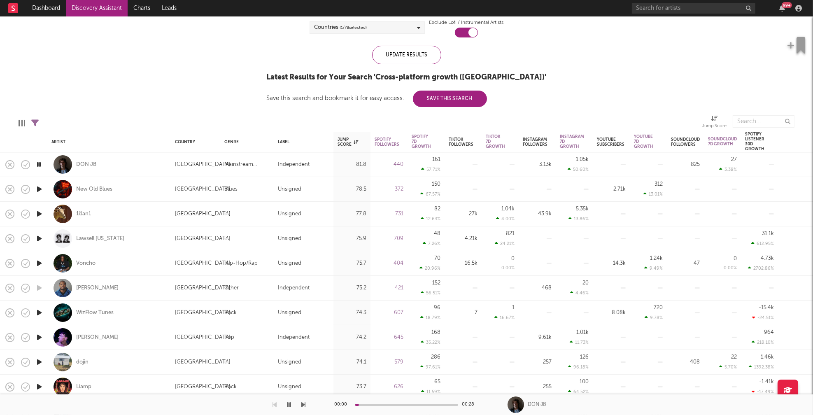  What do you see at coordinates (537, 387) in the screenshot?
I see `div: 255` at bounding box center [537, 387].